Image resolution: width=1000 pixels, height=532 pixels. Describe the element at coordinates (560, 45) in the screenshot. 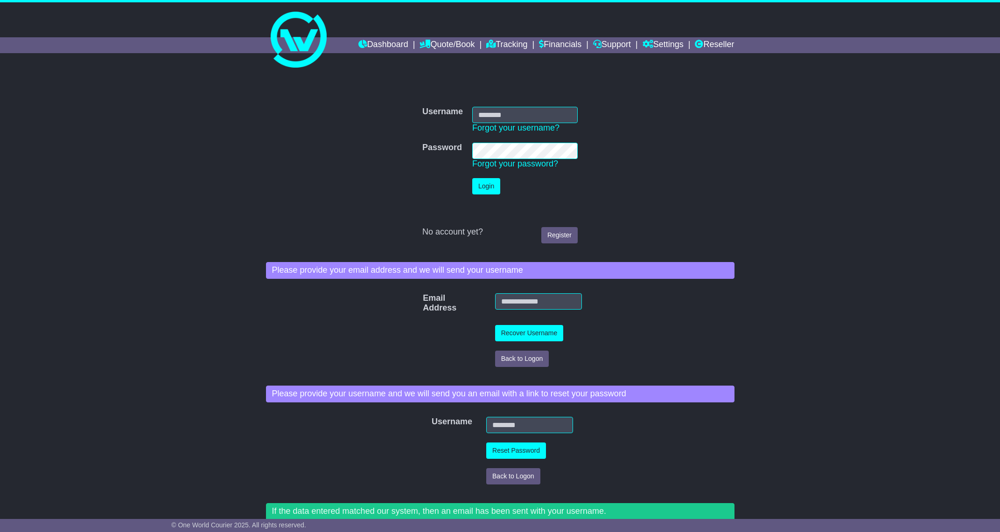

I see `a: Financials` at that location.